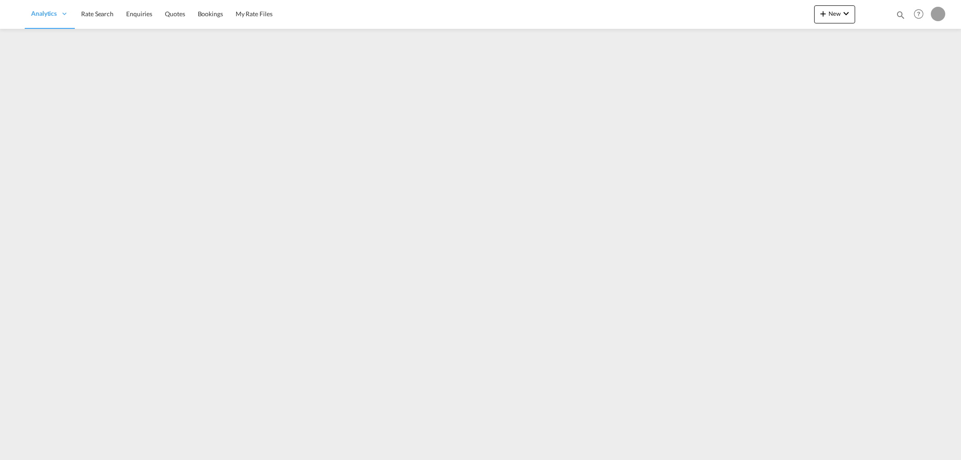 The width and height of the screenshot is (961, 460). What do you see at coordinates (901, 17) in the screenshot?
I see `div: icon-magnify` at bounding box center [901, 17].